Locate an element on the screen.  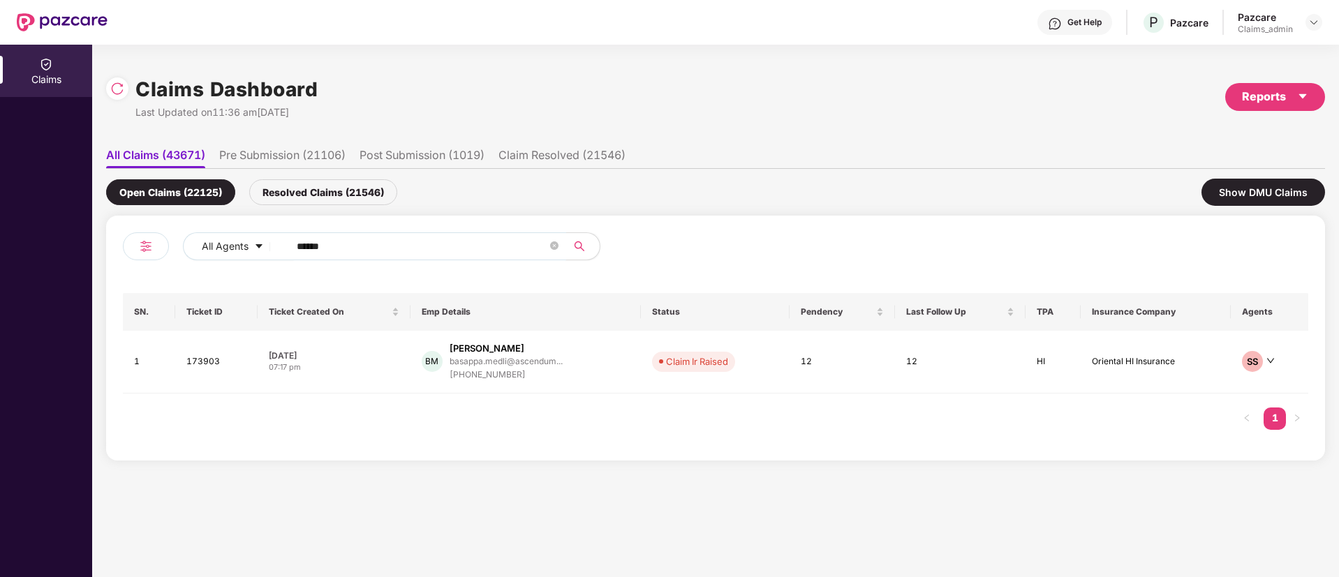
span: P is located at coordinates (1153, 22).